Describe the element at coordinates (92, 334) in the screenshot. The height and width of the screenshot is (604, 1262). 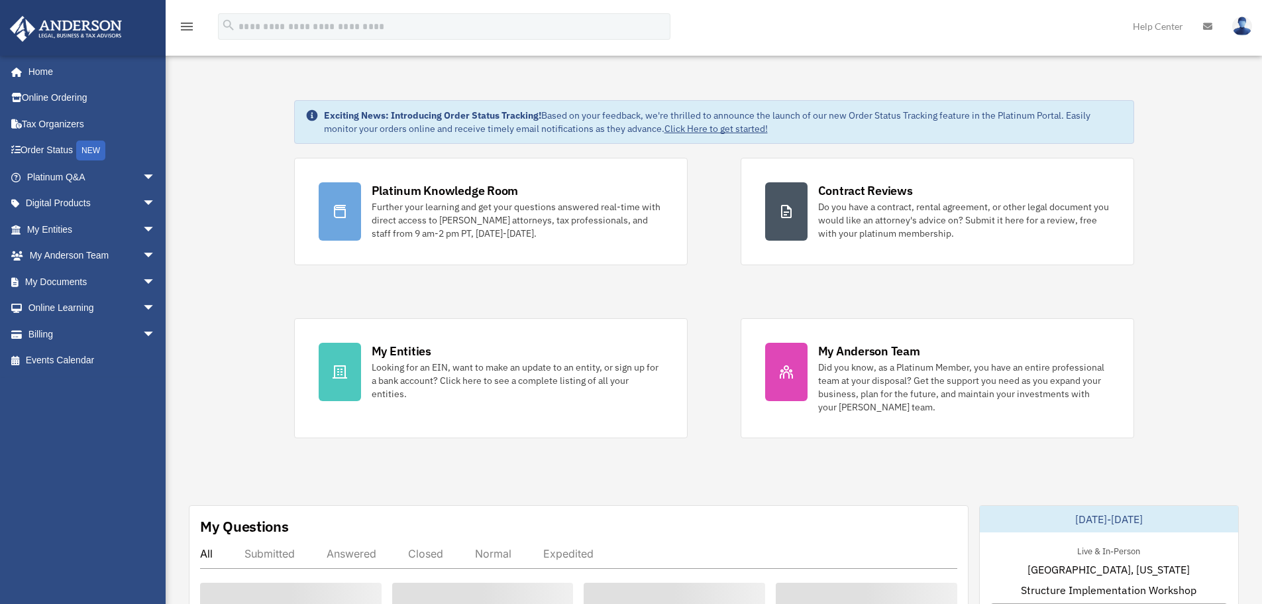
I see `a: Billingarrow_drop_down` at that location.